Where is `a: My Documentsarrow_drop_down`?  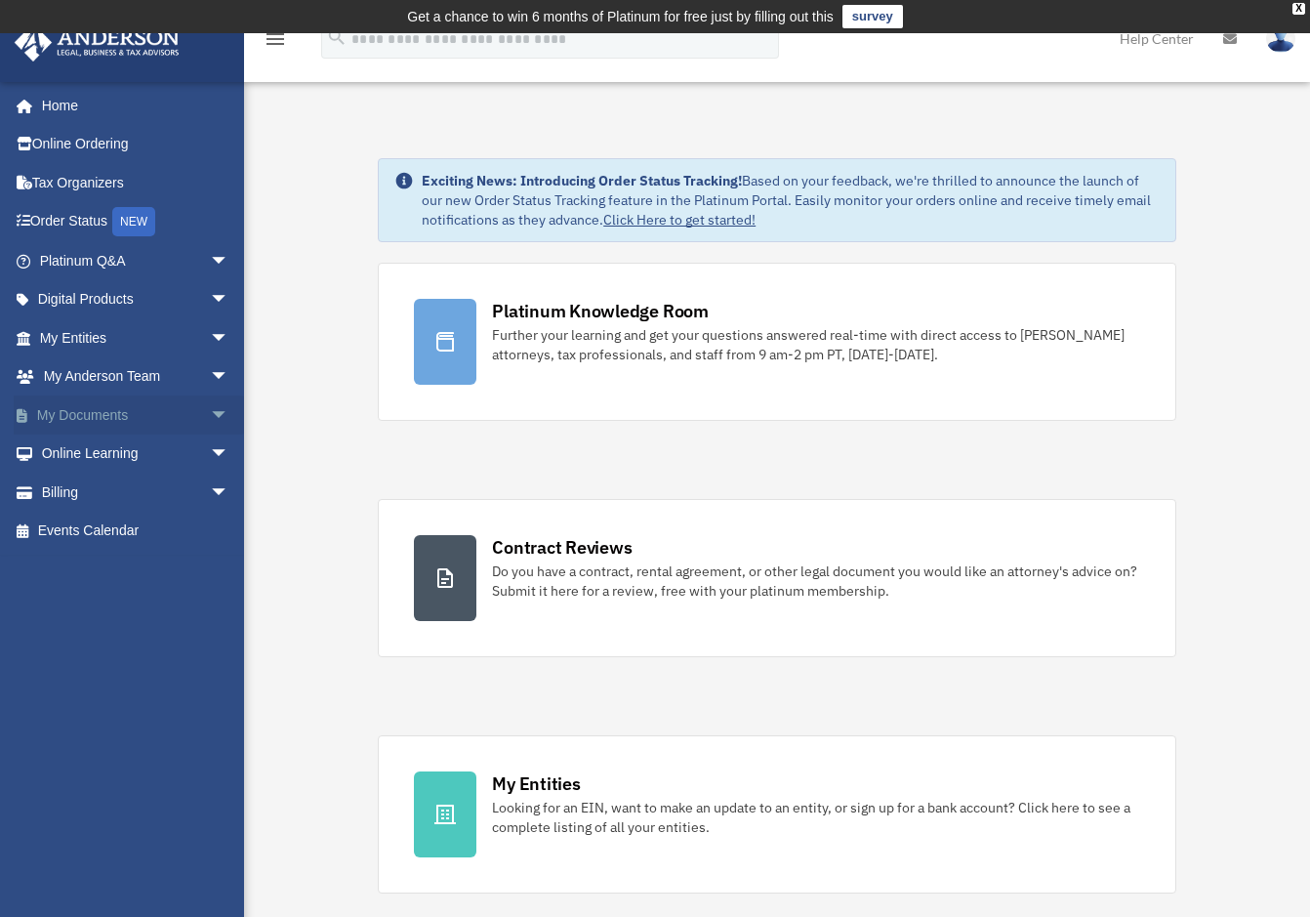 a: My Documentsarrow_drop_down is located at coordinates (136, 415).